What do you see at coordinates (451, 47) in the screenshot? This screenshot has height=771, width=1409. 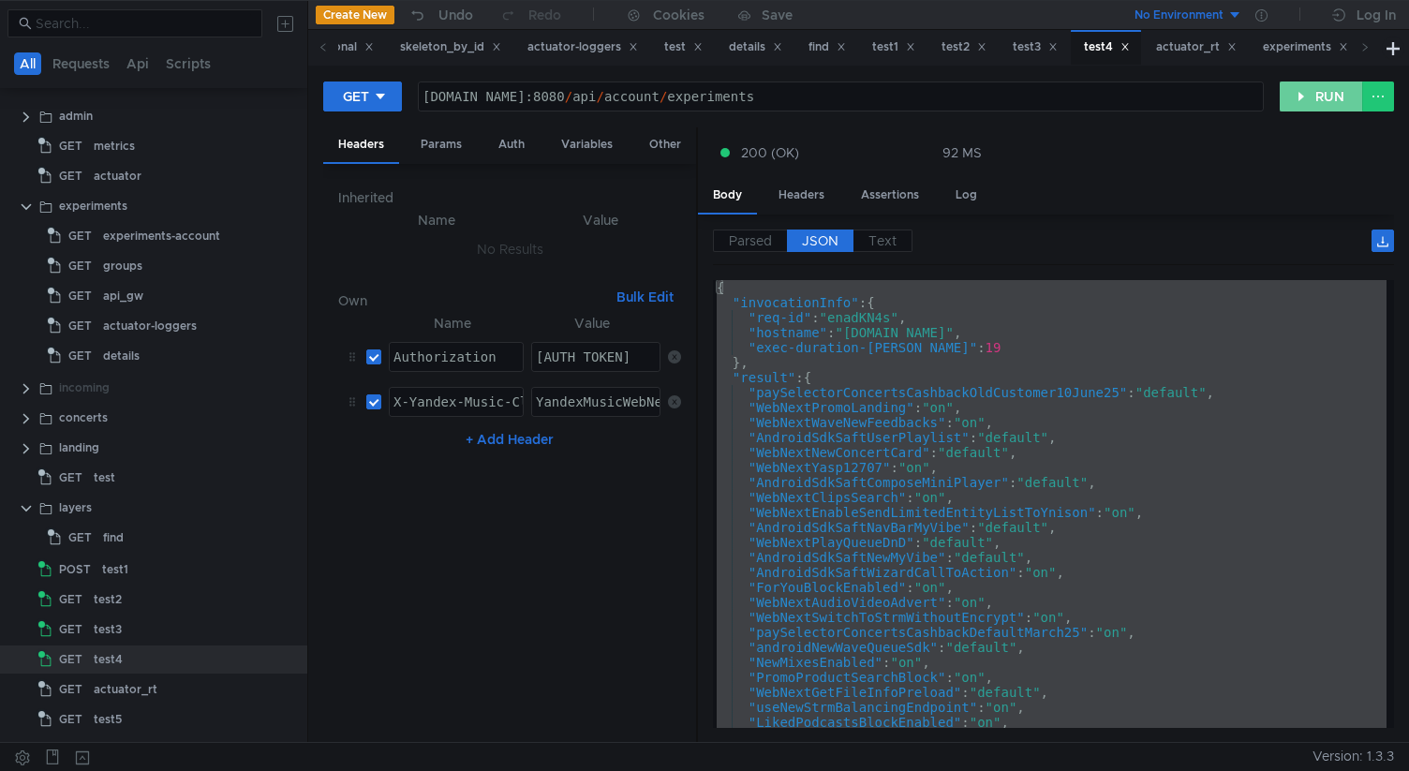 I see `div: skeleton_by_id` at bounding box center [451, 47].